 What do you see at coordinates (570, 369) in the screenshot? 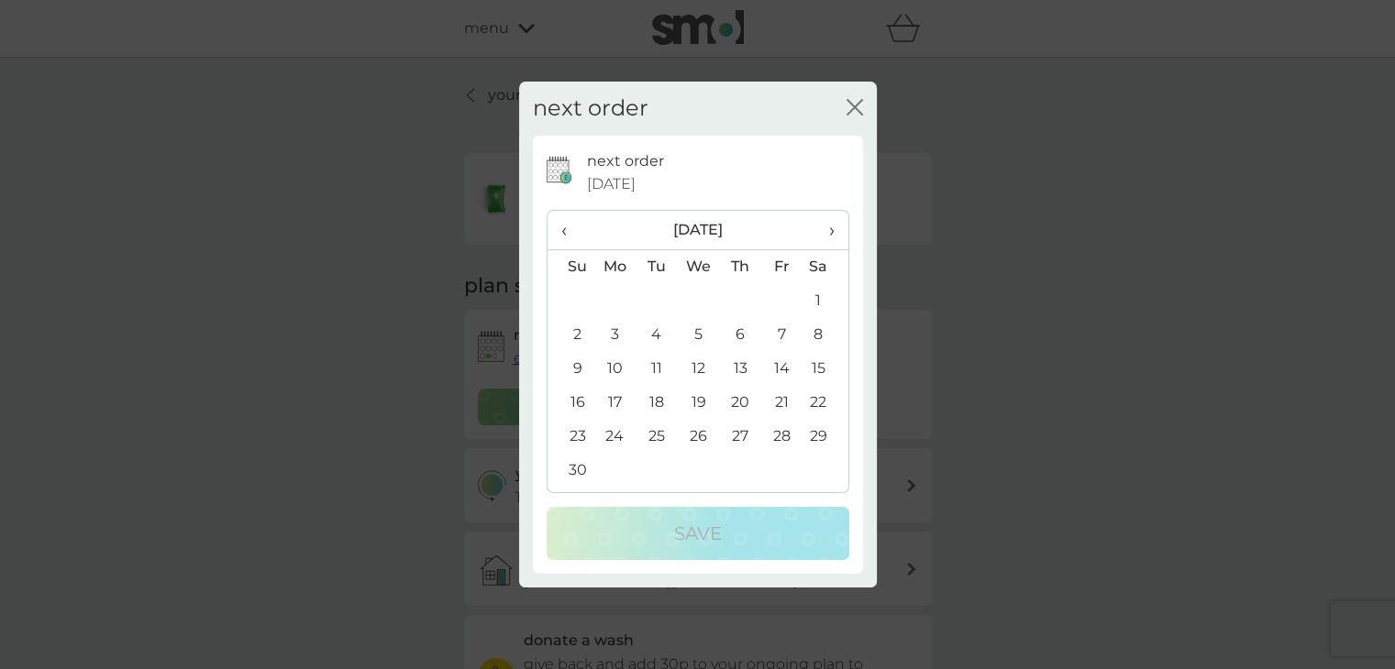
I see `td: 9` at bounding box center [570, 369].